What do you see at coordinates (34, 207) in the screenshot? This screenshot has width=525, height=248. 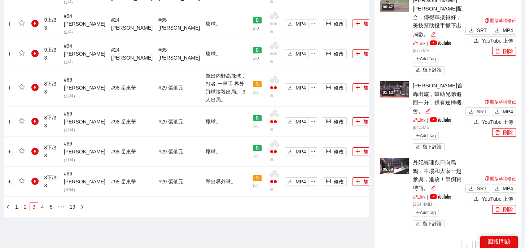 I see `li: 3` at bounding box center [34, 207].